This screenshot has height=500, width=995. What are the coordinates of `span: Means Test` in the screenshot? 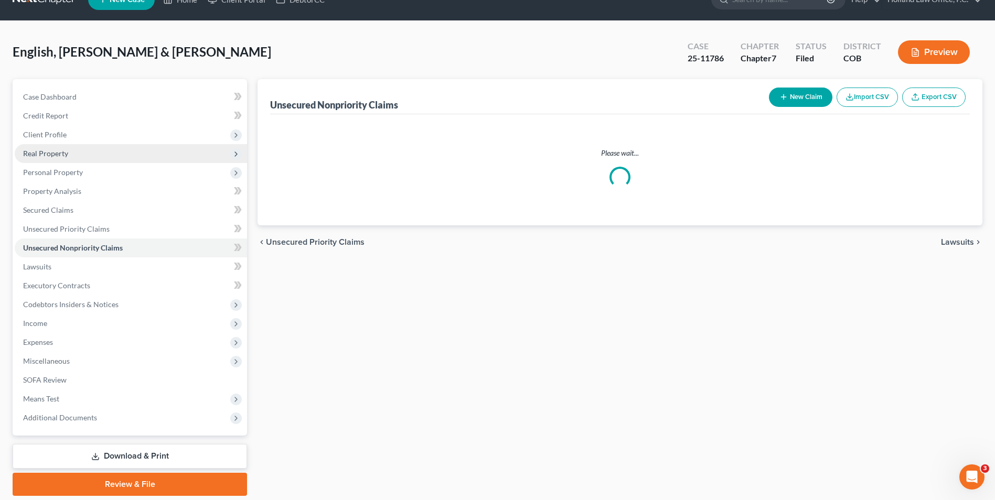 It's located at (41, 399).